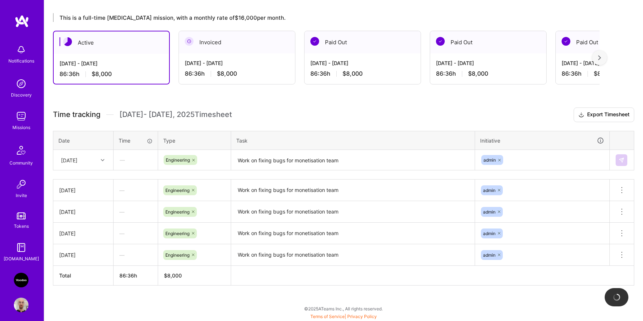 The width and height of the screenshot is (643, 321). I want to click on th: 86:36h, so click(136, 276).